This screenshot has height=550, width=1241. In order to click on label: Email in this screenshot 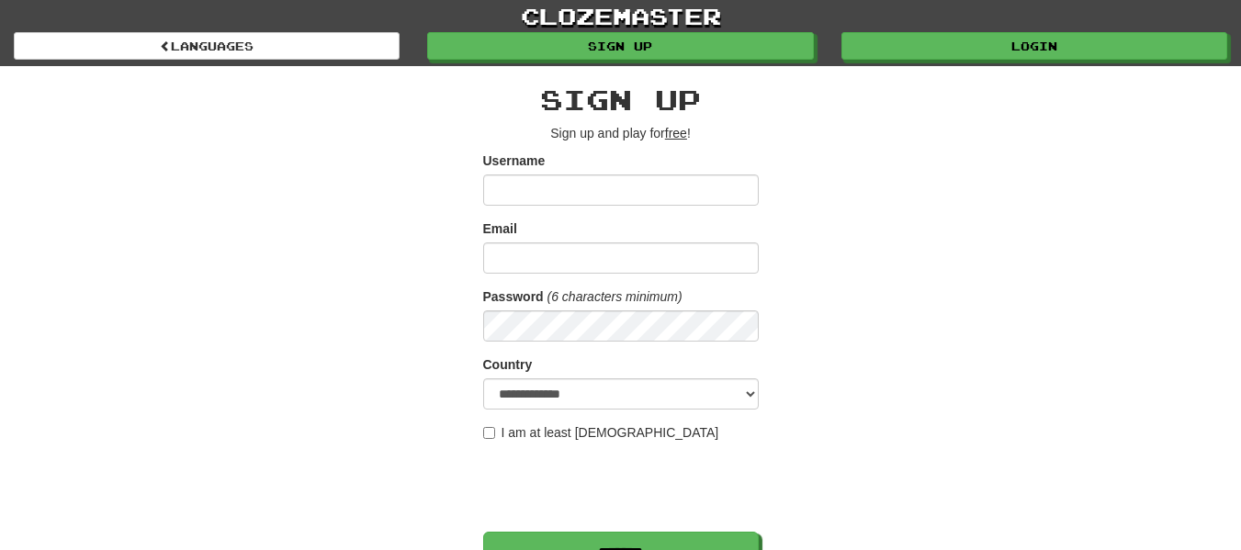, I will do `click(500, 229)`.